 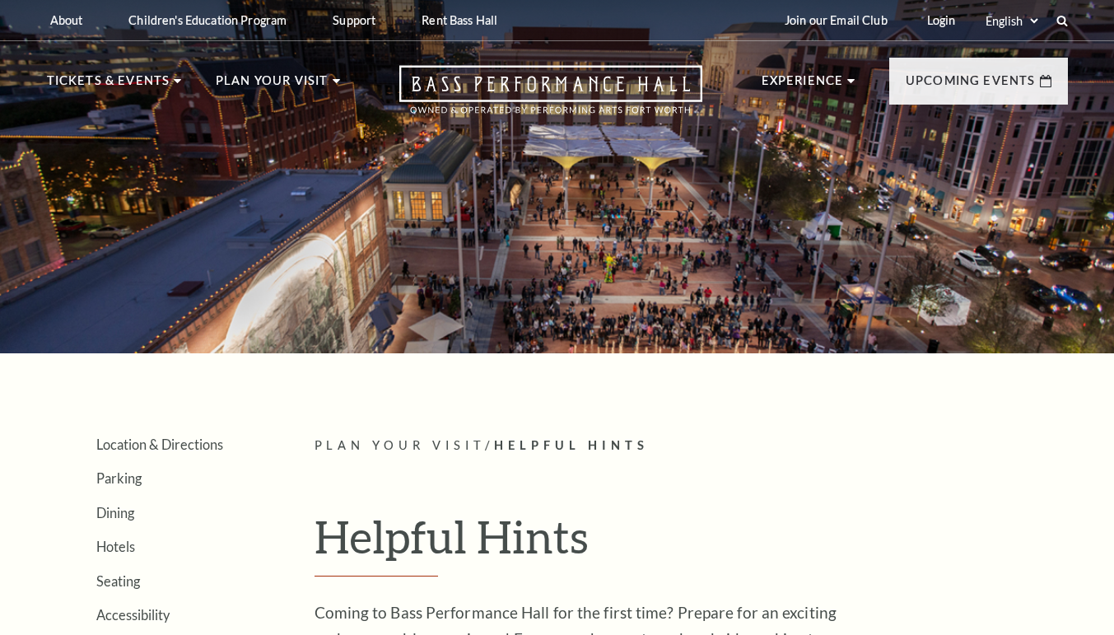 What do you see at coordinates (803, 86) in the screenshot?
I see `p: Experience` at bounding box center [803, 86].